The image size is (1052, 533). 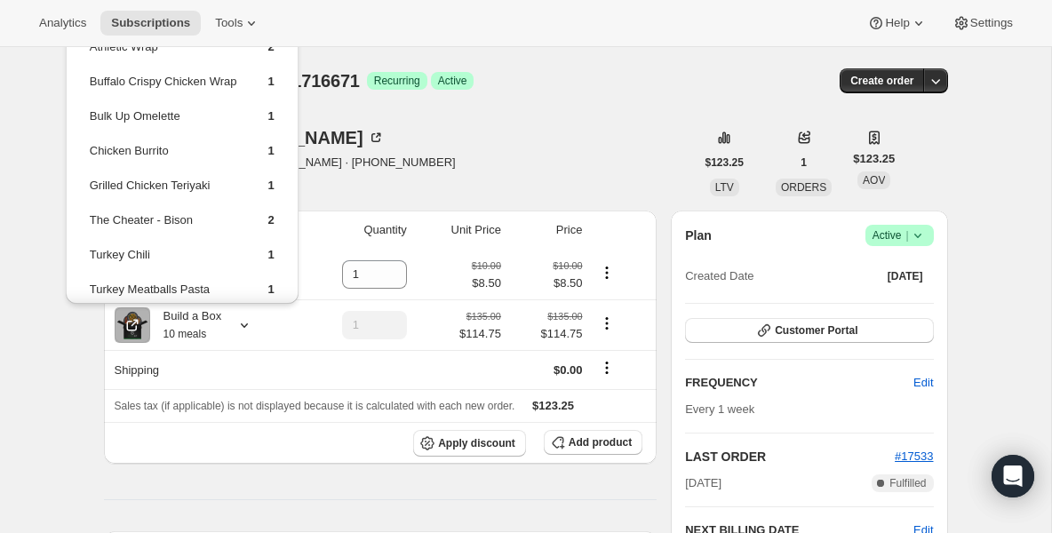 What do you see at coordinates (237, 23) in the screenshot?
I see `button: Tools` at bounding box center [237, 23].